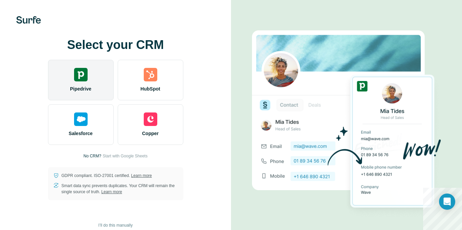 The width and height of the screenshot is (462, 230). What do you see at coordinates (150, 75) in the screenshot?
I see `img: hubspot's logo` at bounding box center [150, 75].